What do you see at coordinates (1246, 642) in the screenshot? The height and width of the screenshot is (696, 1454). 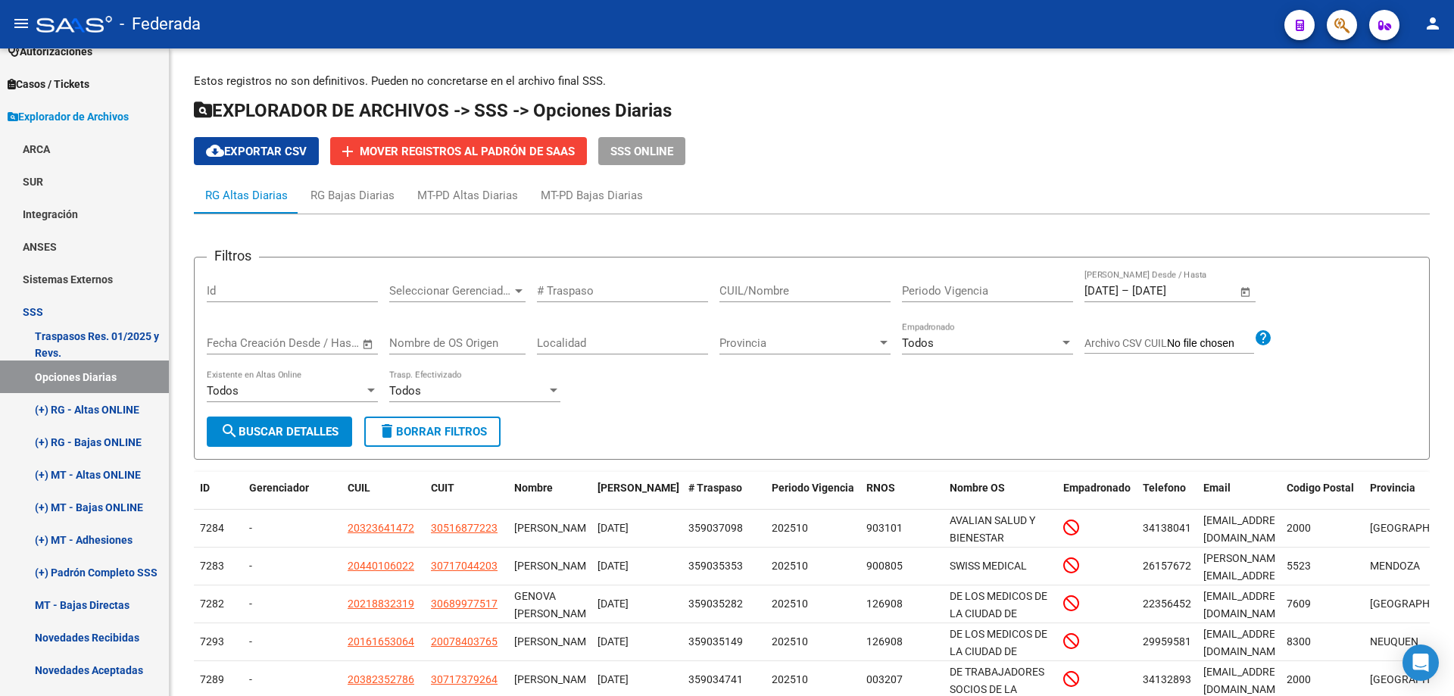 I see `span: toniopinto1963@gmail.com` at bounding box center [1246, 642].